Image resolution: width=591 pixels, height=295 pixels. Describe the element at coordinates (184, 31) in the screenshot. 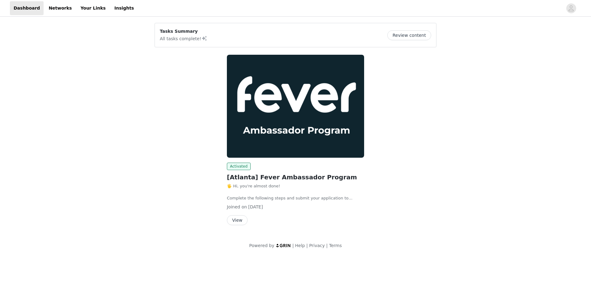

I see `p: Tasks Summary` at that location.